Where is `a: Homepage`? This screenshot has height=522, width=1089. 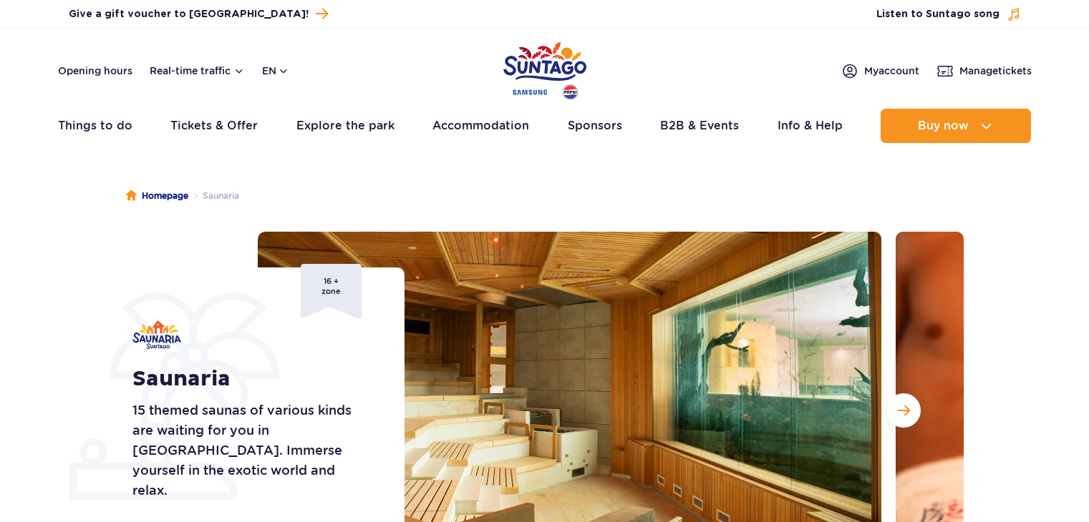
a: Homepage is located at coordinates (157, 196).